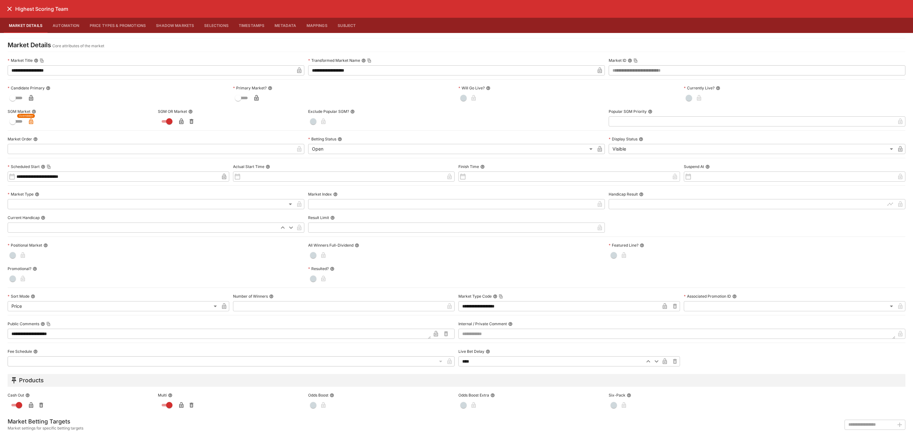 The width and height of the screenshot is (913, 433). I want to click on p: Number of Winners, so click(250, 296).